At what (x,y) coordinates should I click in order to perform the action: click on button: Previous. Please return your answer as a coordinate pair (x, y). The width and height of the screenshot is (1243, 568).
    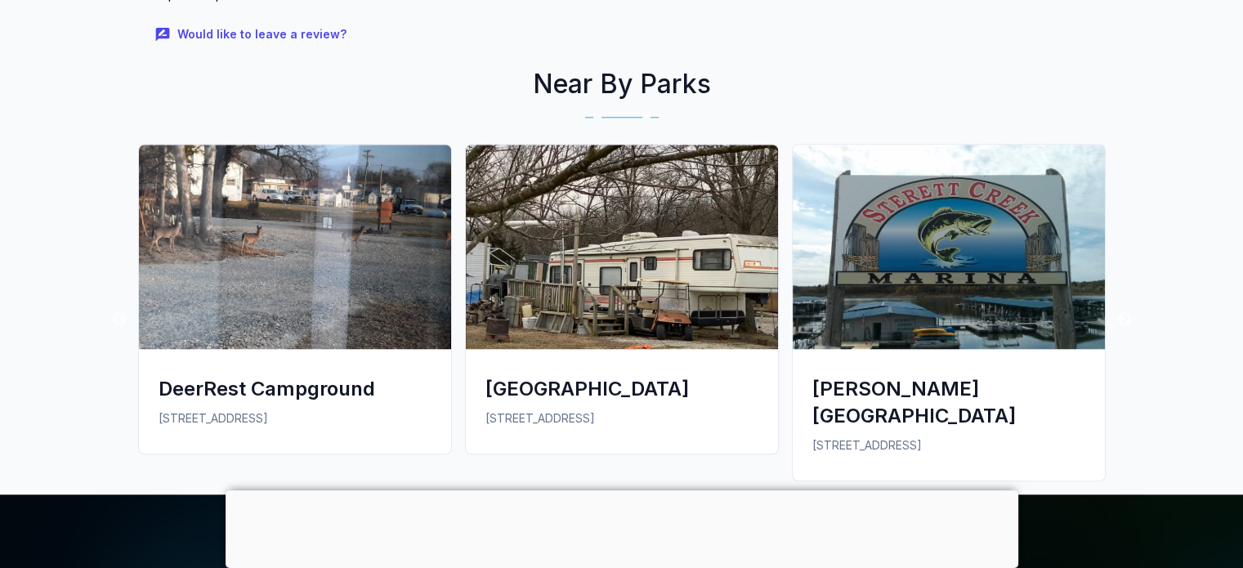
    Looking at the image, I should click on (119, 320).